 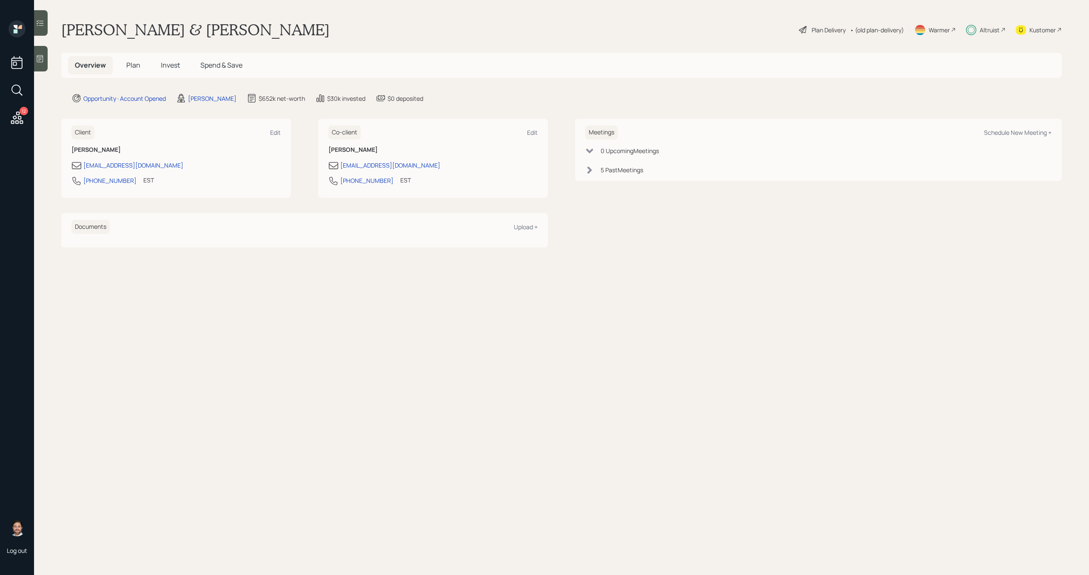 What do you see at coordinates (1042, 30) in the screenshot?
I see `div: Kustomer` at bounding box center [1042, 30].